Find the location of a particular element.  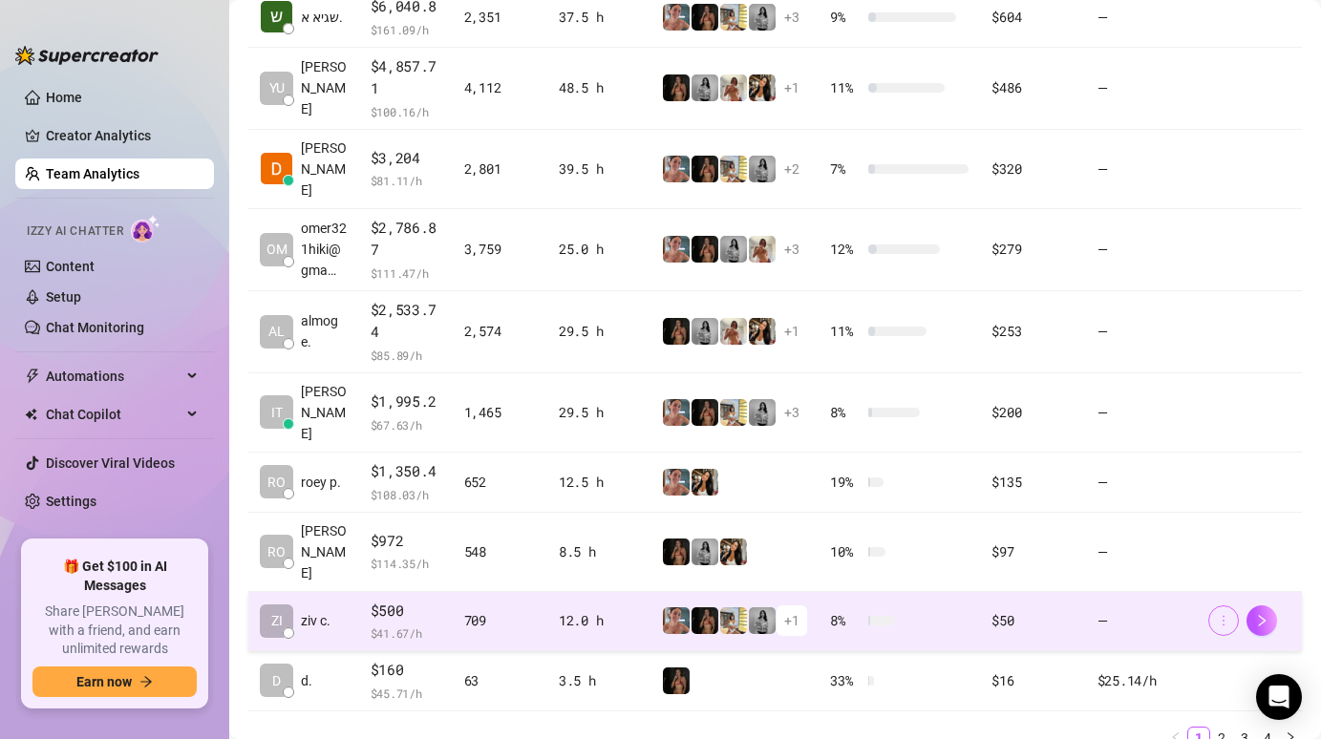

a: Team Analytics is located at coordinates (93, 174).